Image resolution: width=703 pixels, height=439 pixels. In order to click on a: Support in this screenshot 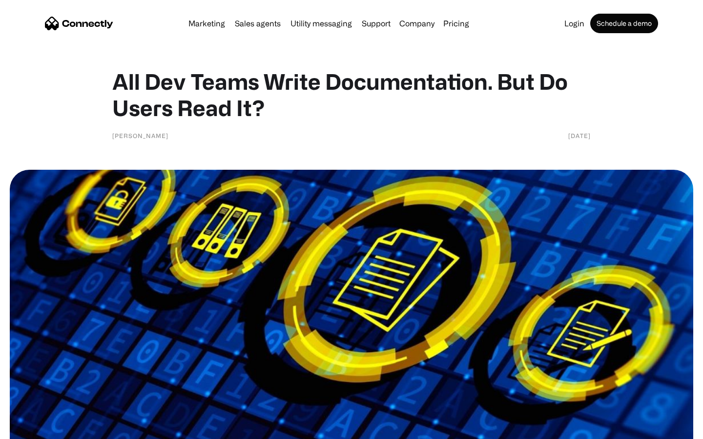, I will do `click(376, 23)`.